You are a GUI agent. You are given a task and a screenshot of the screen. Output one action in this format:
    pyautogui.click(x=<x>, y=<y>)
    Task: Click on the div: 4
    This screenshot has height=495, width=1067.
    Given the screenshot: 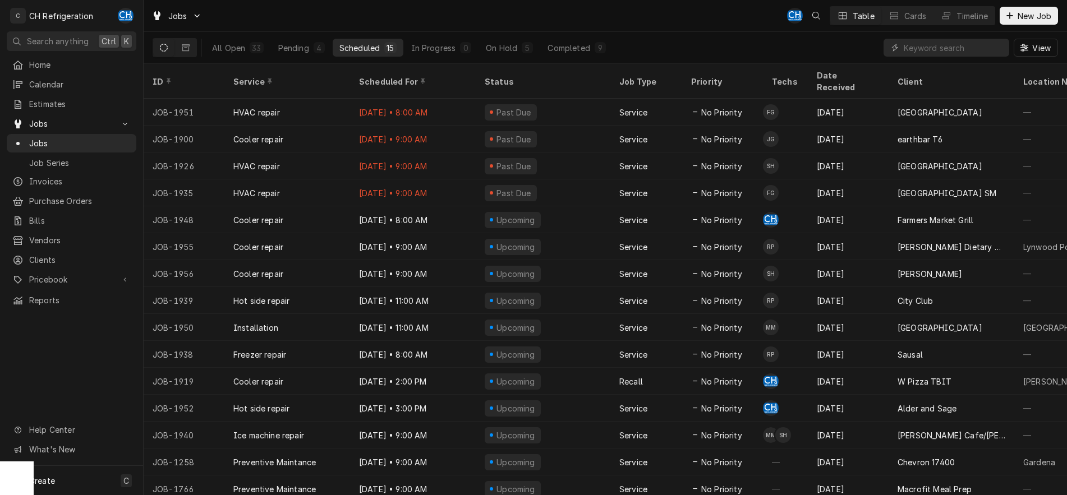 What is the action you would take?
    pyautogui.click(x=319, y=48)
    